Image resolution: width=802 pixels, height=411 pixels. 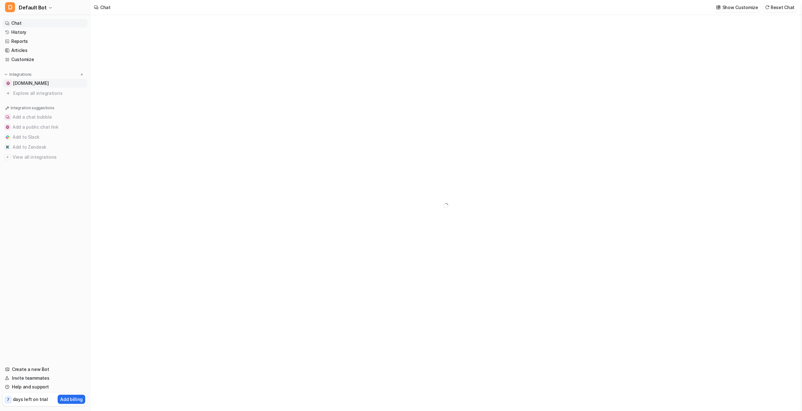 What do you see at coordinates (8, 157) in the screenshot?
I see `img: View all integrations` at bounding box center [8, 157].